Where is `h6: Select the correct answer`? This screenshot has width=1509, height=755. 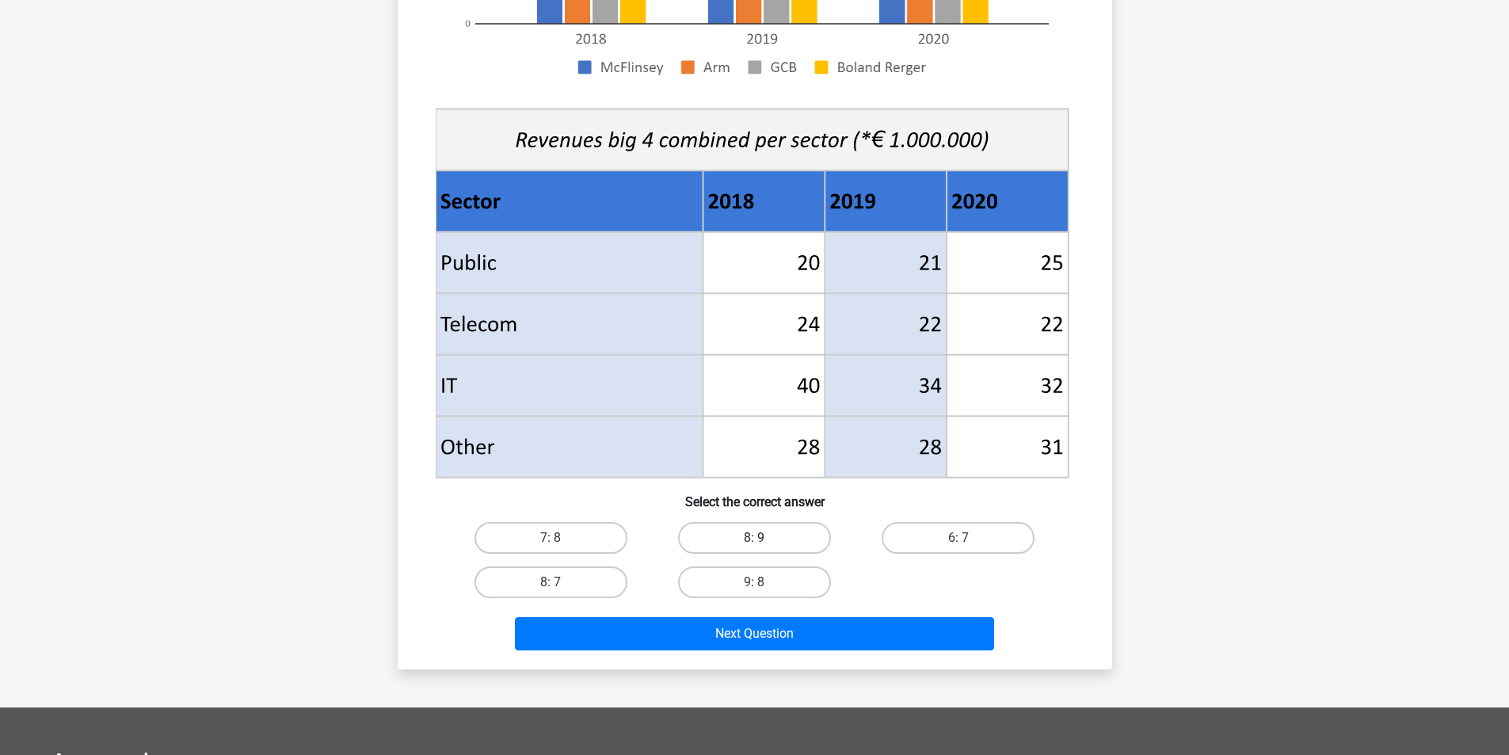 h6: Select the correct answer is located at coordinates (755, 495).